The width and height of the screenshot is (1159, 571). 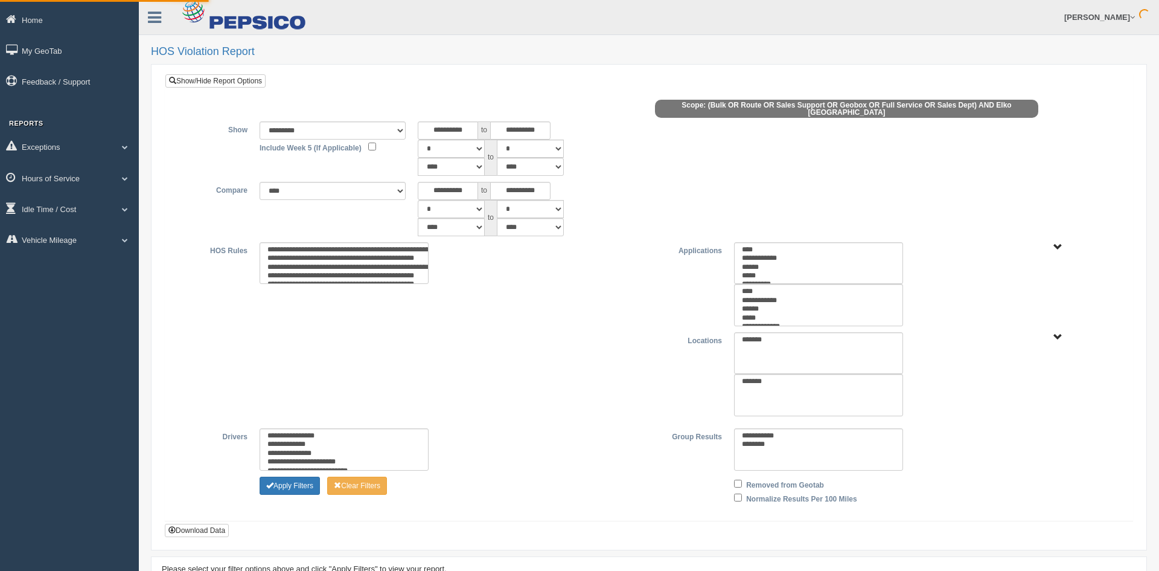 I want to click on h2: HOS Violation Report, so click(x=649, y=52).